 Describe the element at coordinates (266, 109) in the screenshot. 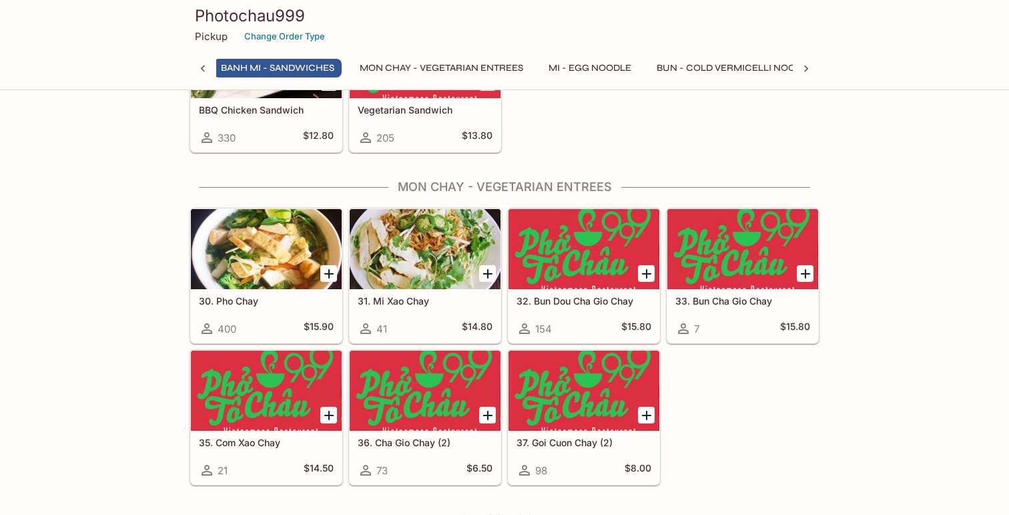

I see `h5: BBQ Chicken Sandwich` at that location.